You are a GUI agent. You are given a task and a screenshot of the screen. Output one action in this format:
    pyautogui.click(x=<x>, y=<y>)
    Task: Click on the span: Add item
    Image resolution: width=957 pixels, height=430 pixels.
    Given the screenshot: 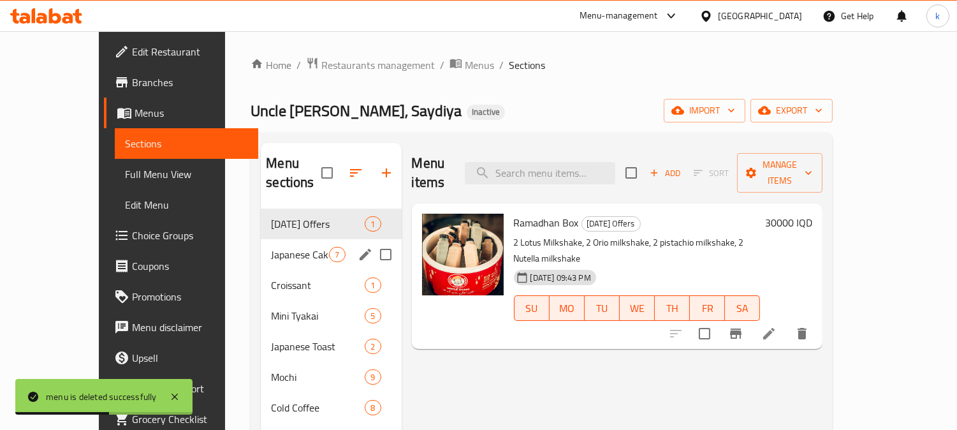 What is the action you would take?
    pyautogui.click(x=665, y=173)
    